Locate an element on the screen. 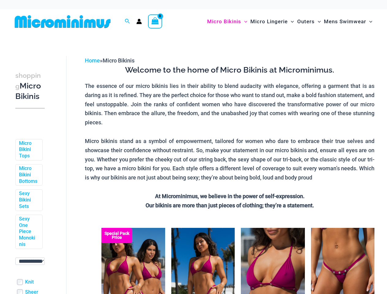 This screenshot has height=294, width=387. a: OutersMenu ToggleMenu Toggle is located at coordinates (309, 21).